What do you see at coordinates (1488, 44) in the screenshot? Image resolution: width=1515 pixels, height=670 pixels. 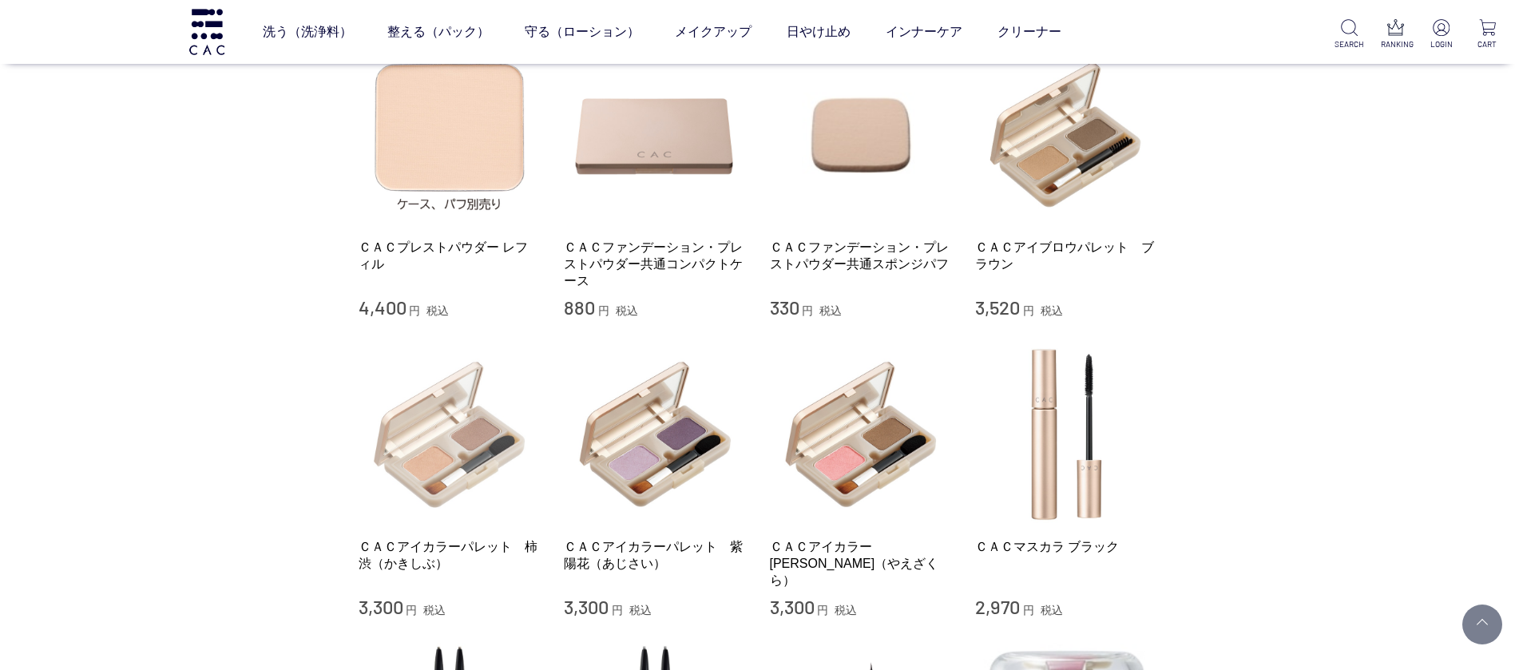 I see `p: CART` at bounding box center [1488, 44].